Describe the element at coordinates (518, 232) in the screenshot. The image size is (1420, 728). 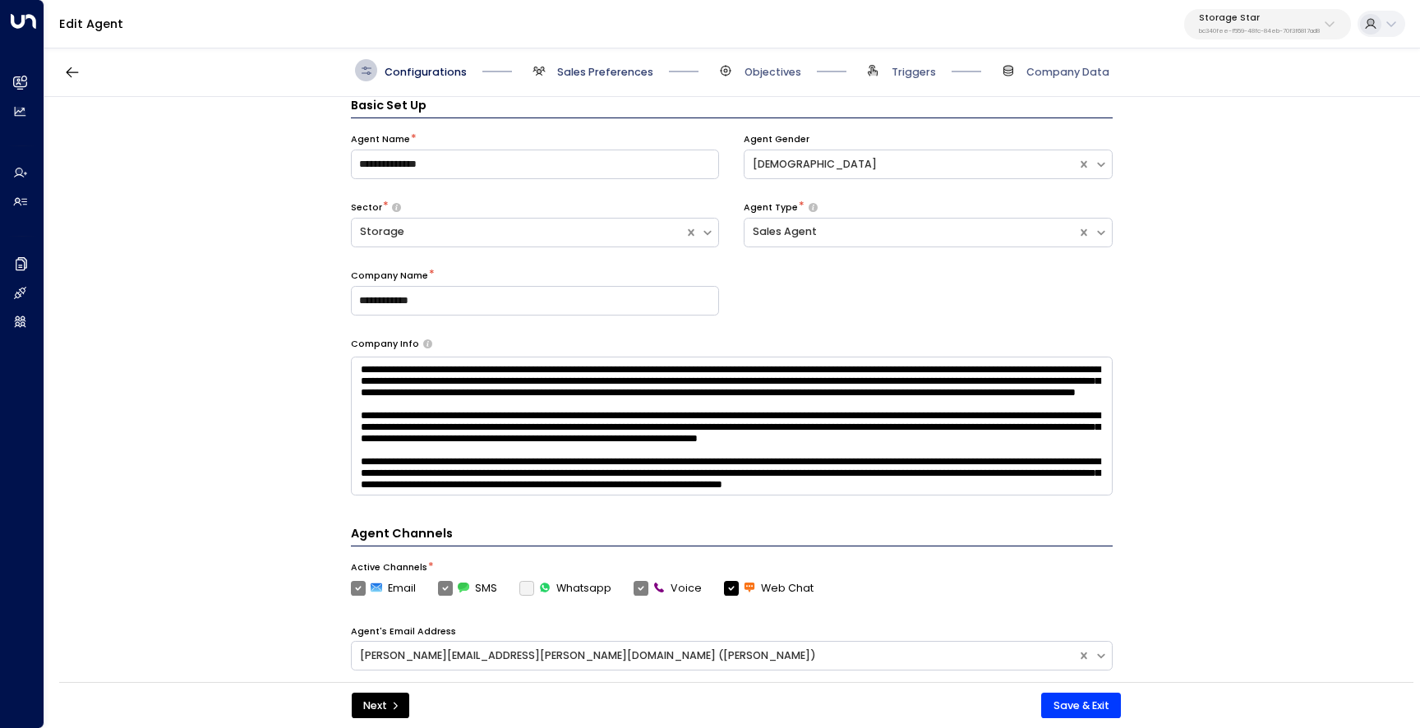
I see `div: Storage` at that location.